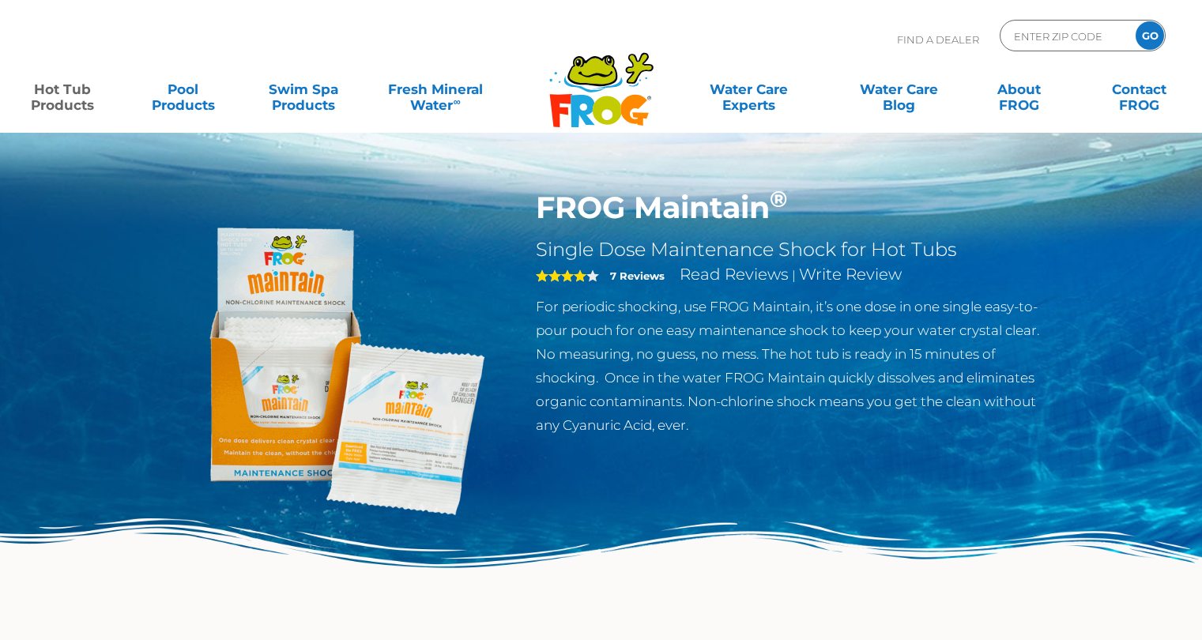  What do you see at coordinates (938, 40) in the screenshot?
I see `p: Find A Dealer` at bounding box center [938, 40].